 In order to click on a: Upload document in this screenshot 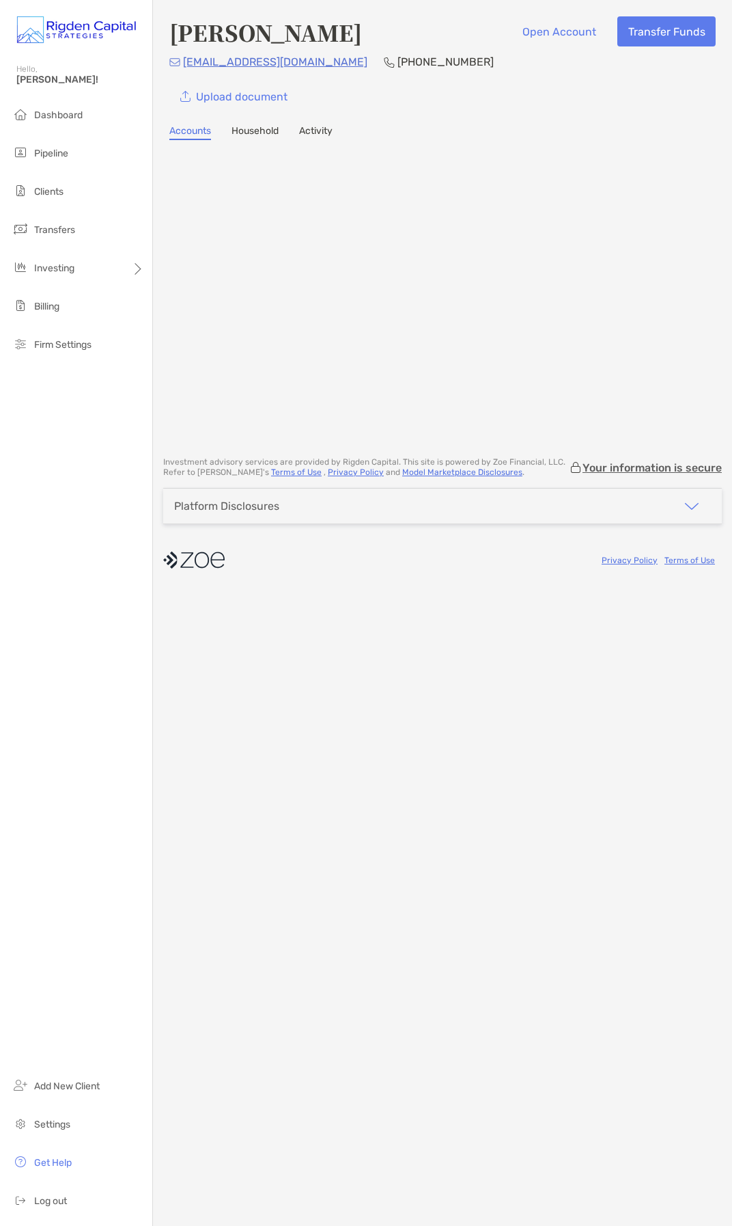, I will do `click(234, 96)`.